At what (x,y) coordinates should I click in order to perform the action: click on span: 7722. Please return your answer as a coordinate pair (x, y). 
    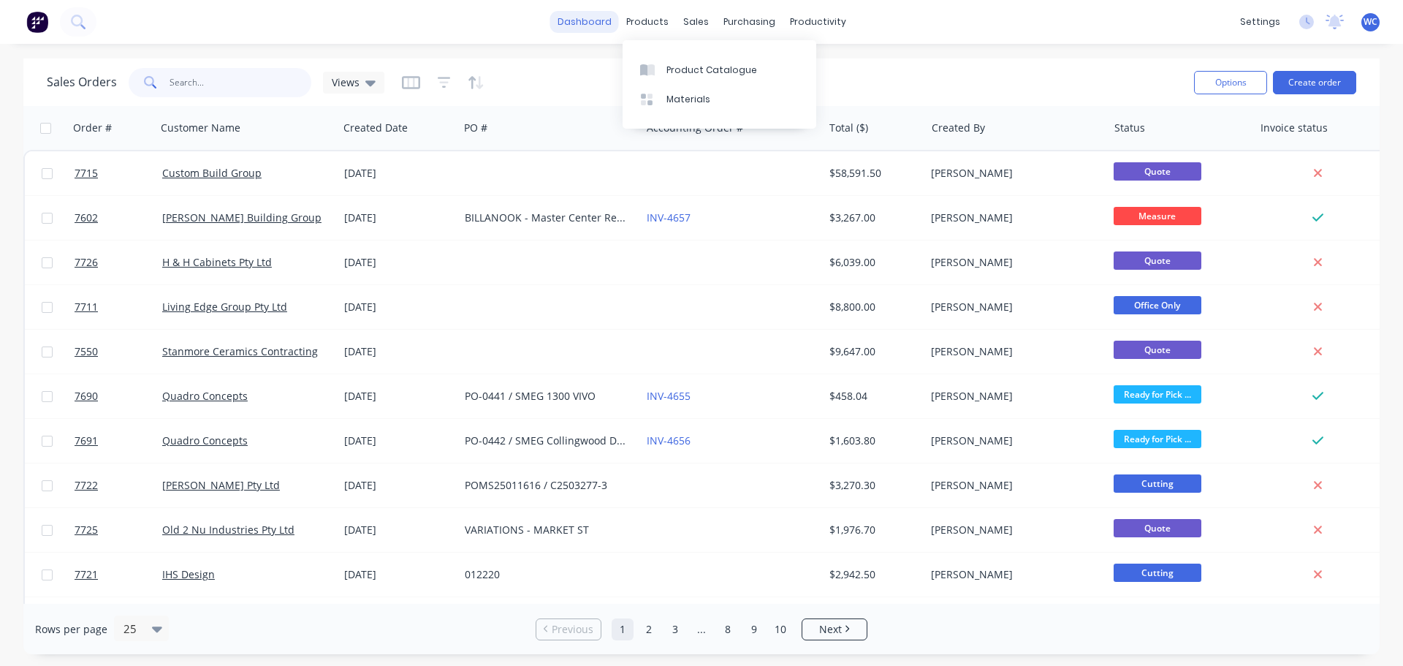
    Looking at the image, I should click on (86, 485).